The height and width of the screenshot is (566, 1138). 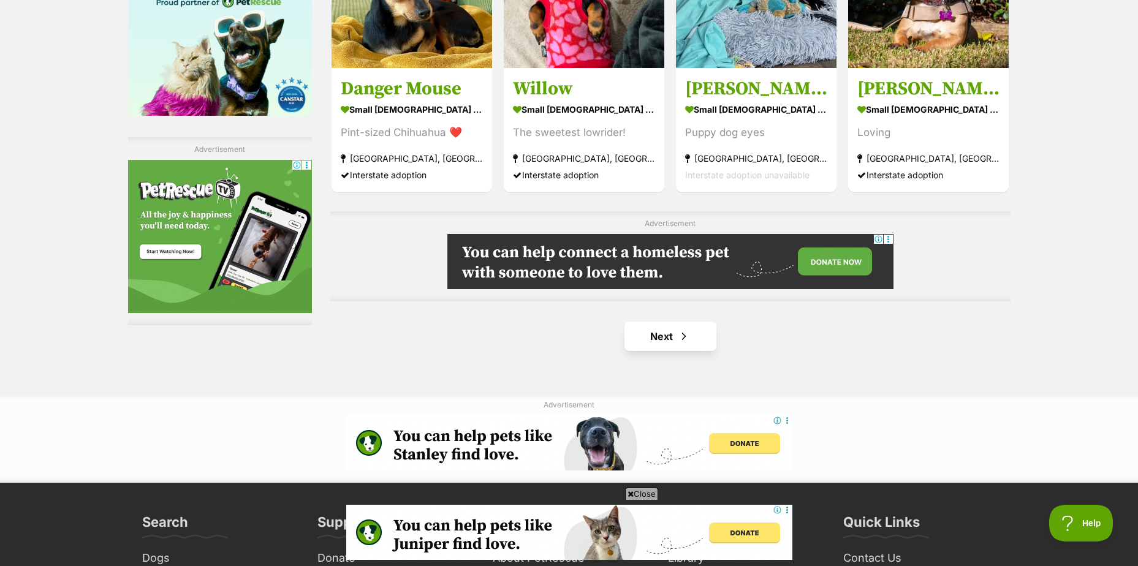 What do you see at coordinates (756, 132) in the screenshot?
I see `div: Puppy dog eyes` at bounding box center [756, 132].